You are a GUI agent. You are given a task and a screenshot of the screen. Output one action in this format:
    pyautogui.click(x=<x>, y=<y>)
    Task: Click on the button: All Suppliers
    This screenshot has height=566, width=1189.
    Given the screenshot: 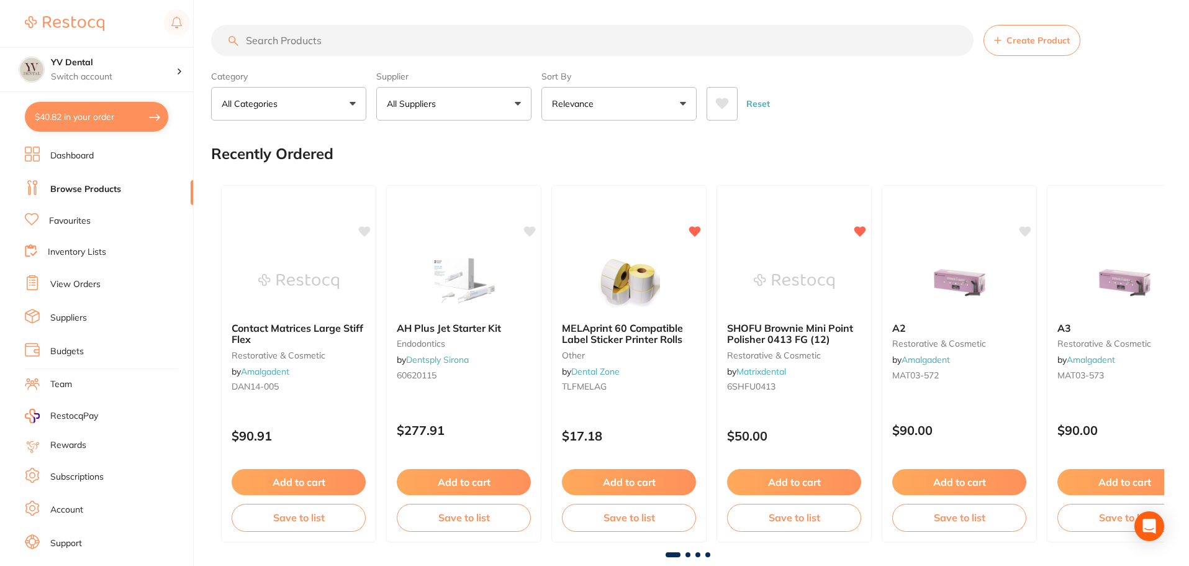 What is the action you would take?
    pyautogui.click(x=454, y=104)
    